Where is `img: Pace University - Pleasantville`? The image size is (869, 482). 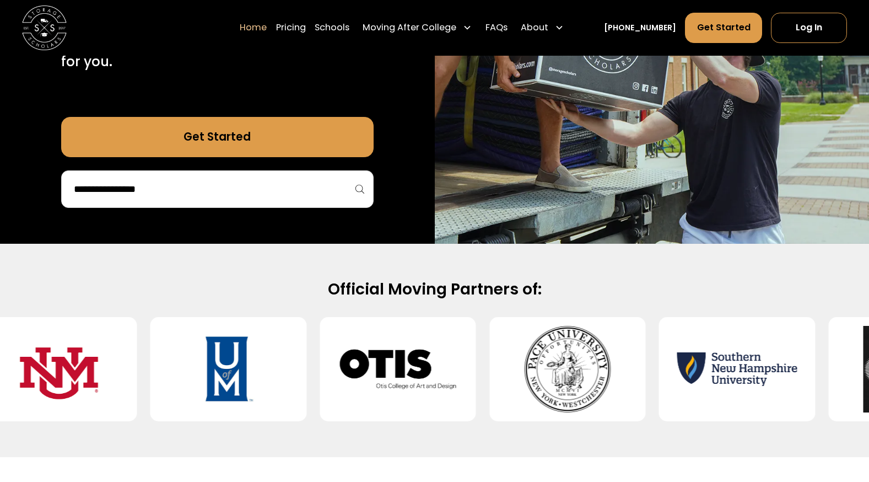
img: Pace University - Pleasantville is located at coordinates (567, 369).